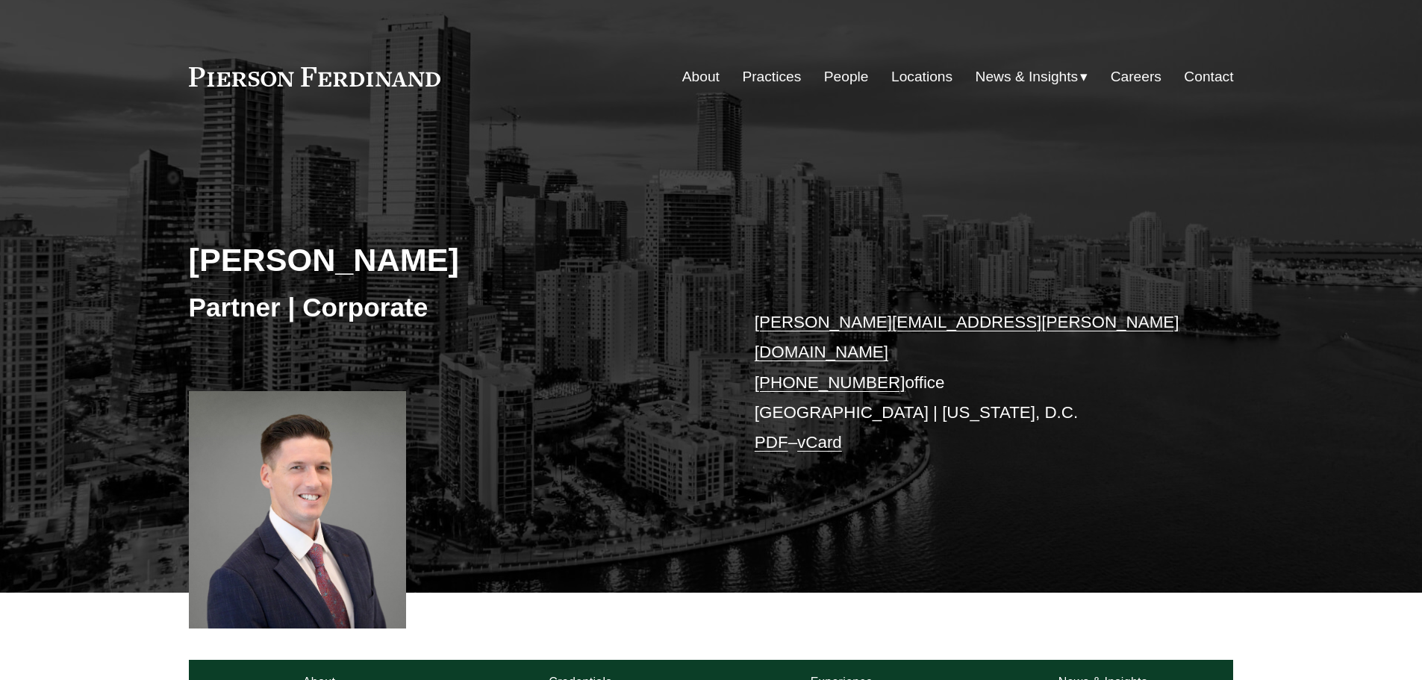 Image resolution: width=1422 pixels, height=680 pixels. What do you see at coordinates (846, 77) in the screenshot?
I see `a: People` at bounding box center [846, 77].